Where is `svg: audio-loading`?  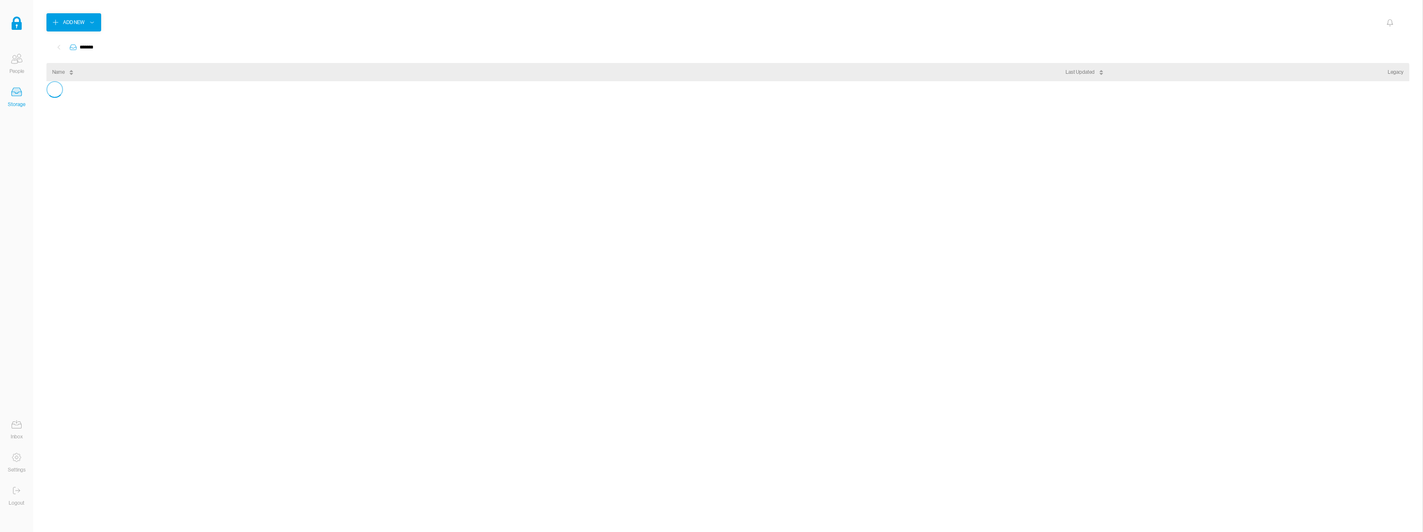 svg: audio-loading is located at coordinates (55, 90).